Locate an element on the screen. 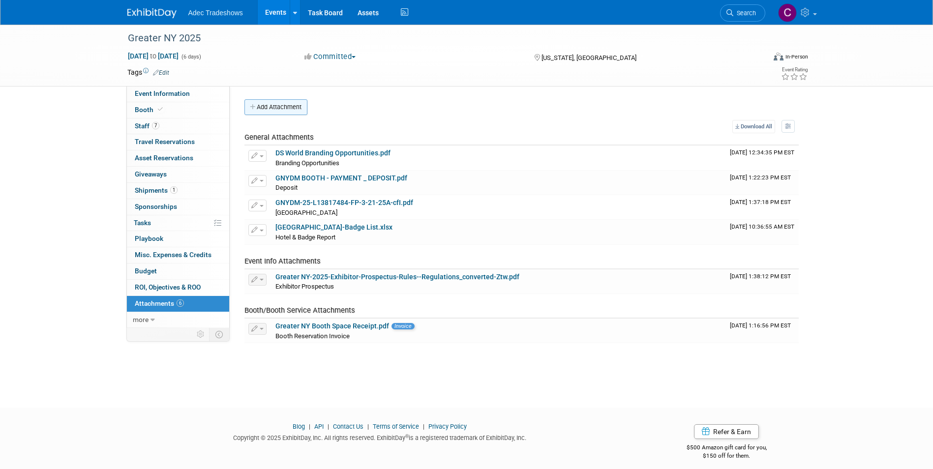  span: Misc. Expenses & Credits is located at coordinates (173, 255).